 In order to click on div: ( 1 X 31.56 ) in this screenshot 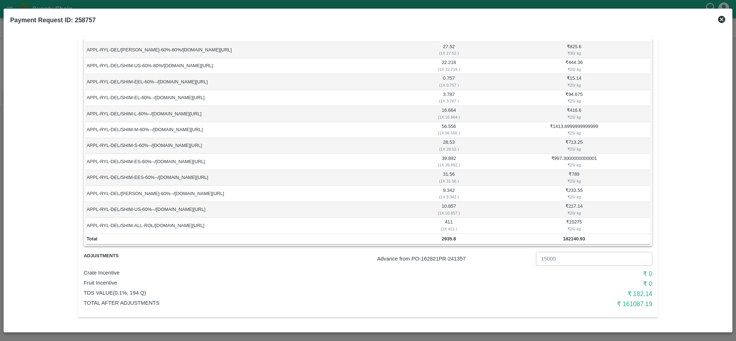, I will do `click(448, 181)`.